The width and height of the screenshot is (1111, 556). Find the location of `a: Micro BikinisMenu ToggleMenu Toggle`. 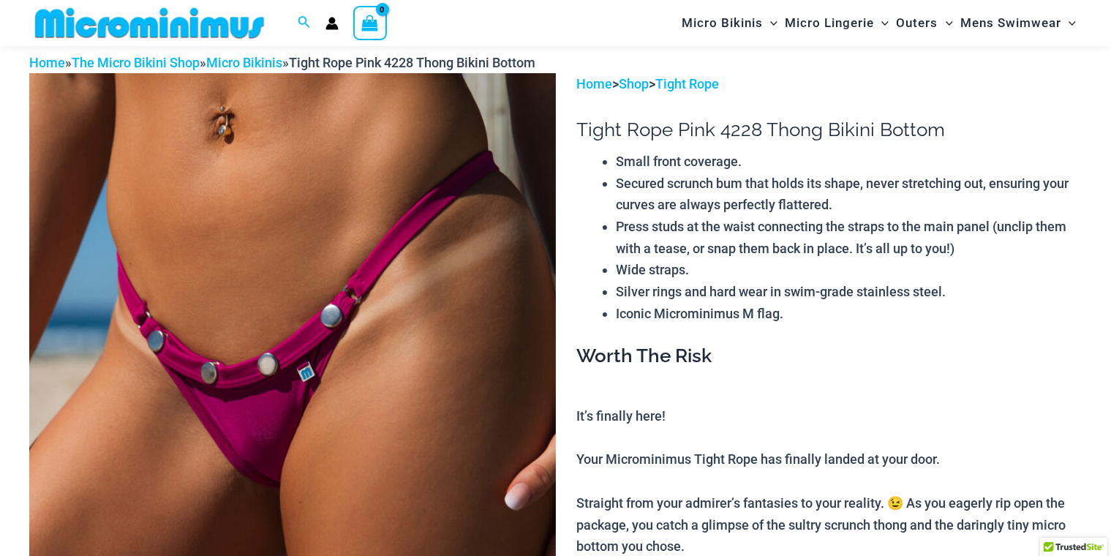

a: Micro BikinisMenu ToggleMenu Toggle is located at coordinates (729, 23).